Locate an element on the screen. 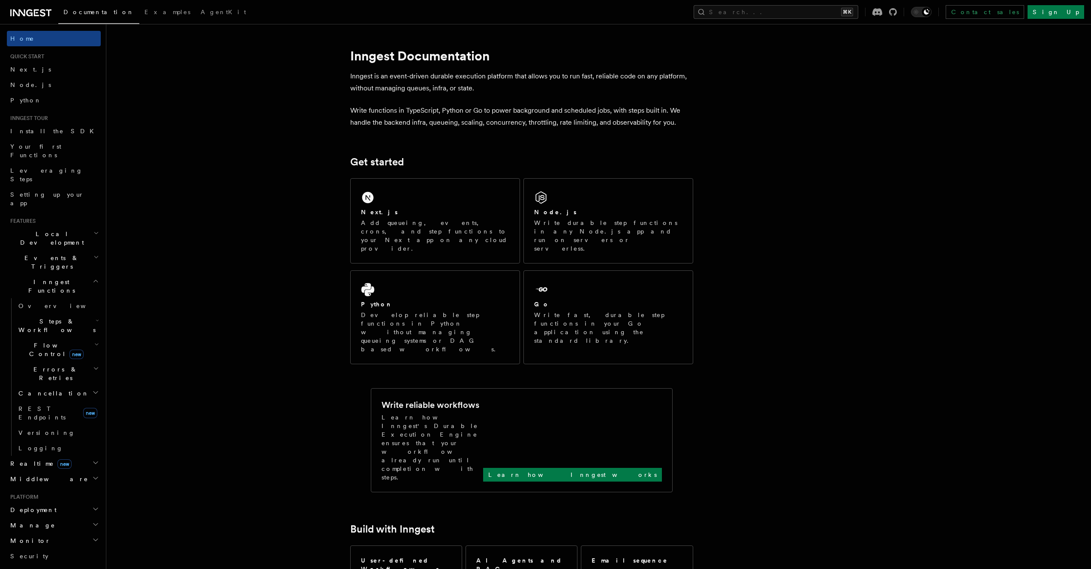  button: Flow Controlnew is located at coordinates (58, 350).